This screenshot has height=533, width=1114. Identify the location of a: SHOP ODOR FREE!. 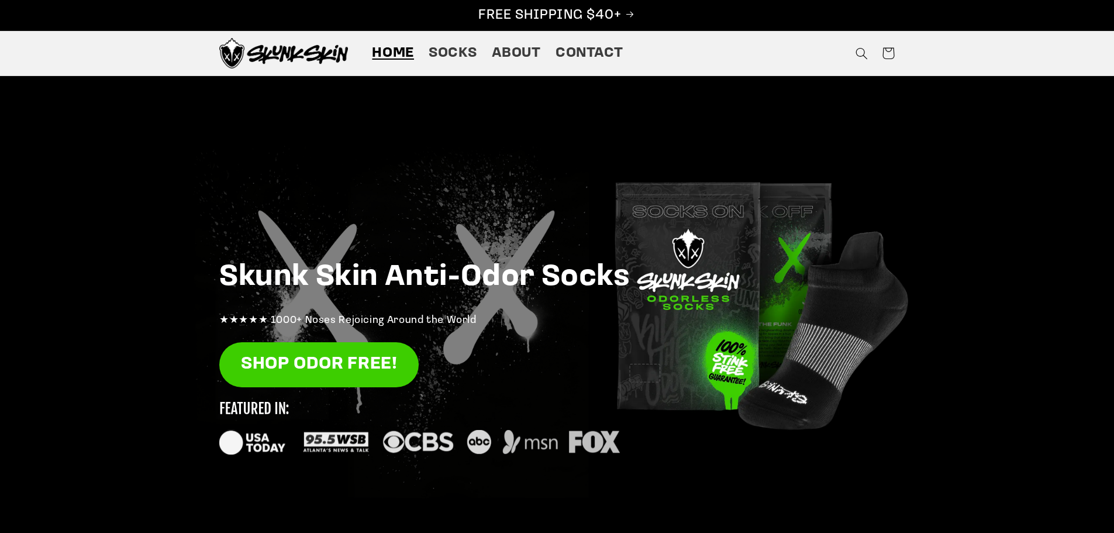
(319, 364).